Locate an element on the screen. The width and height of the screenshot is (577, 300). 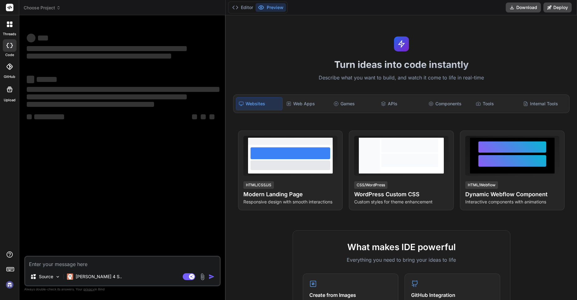
label: GitHub is located at coordinates (9, 77).